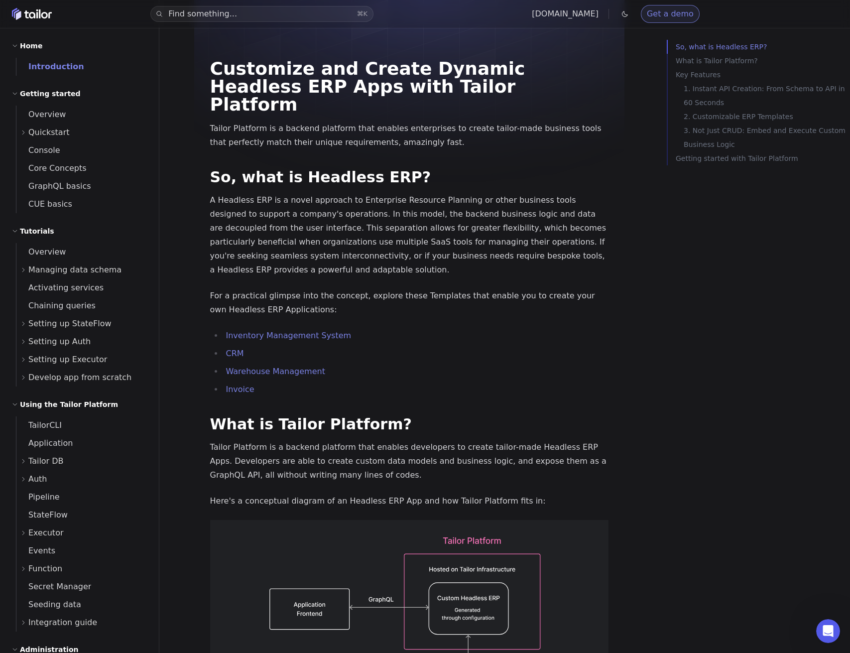 The width and height of the screenshot is (850, 653). What do you see at coordinates (625, 14) in the screenshot?
I see `button: Toggle dark mode` at bounding box center [625, 14].